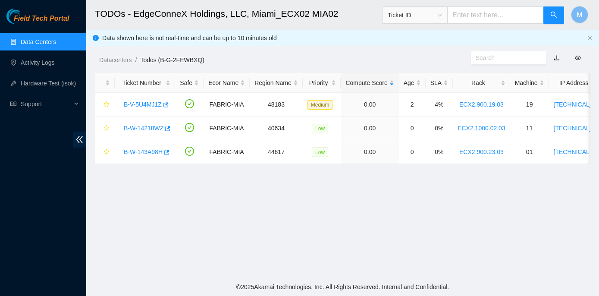 The height and width of the screenshot is (296, 599). I want to click on td: 4%, so click(439, 104).